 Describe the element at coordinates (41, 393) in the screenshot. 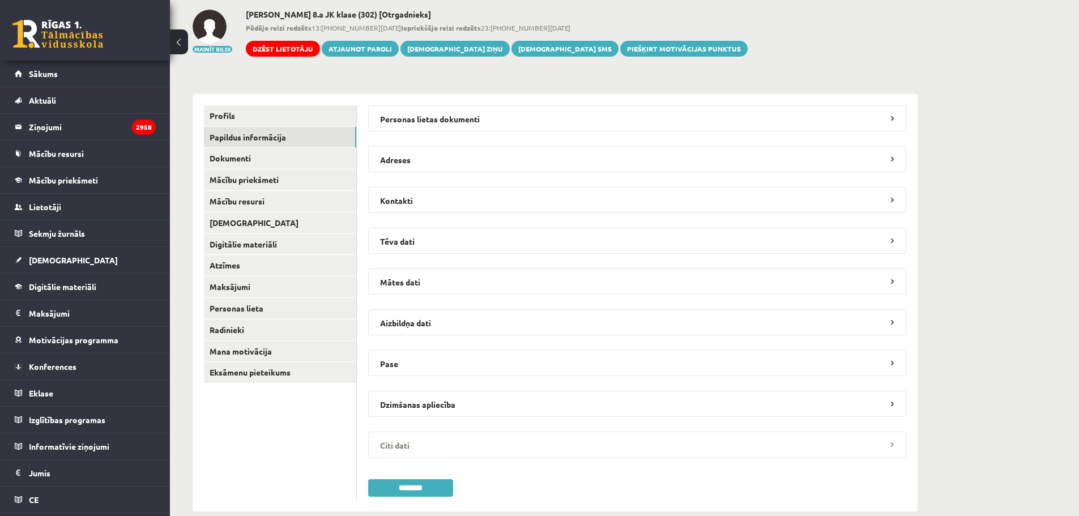

I see `span: Eklase` at that location.